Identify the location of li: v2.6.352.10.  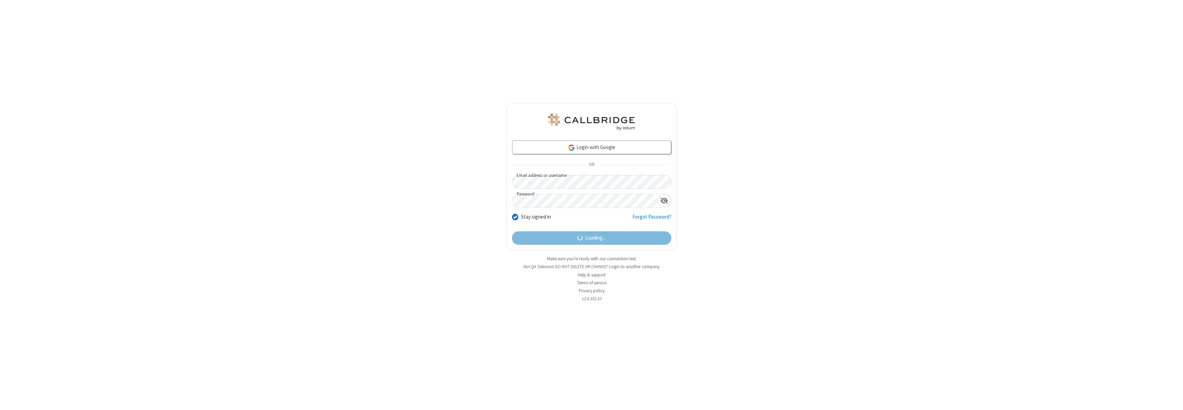
(592, 298).